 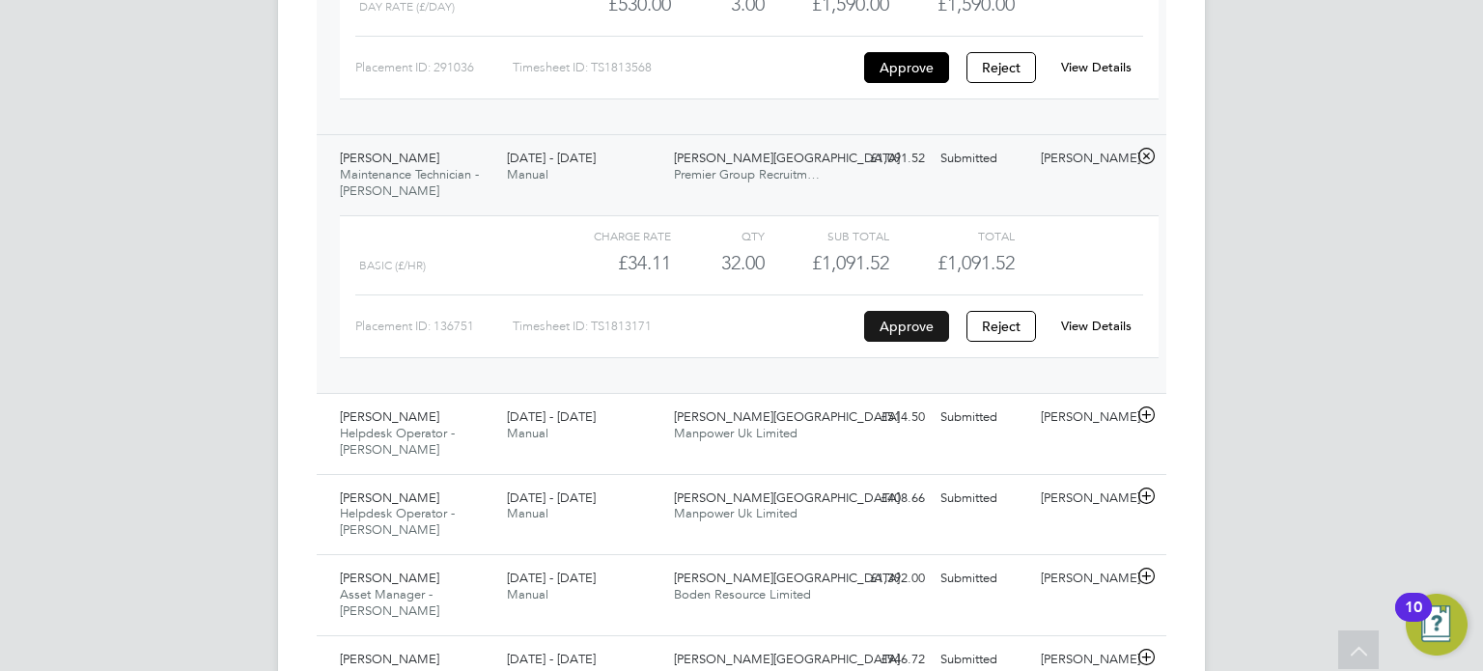 I want to click on div: £514.50, so click(x=882, y=417).